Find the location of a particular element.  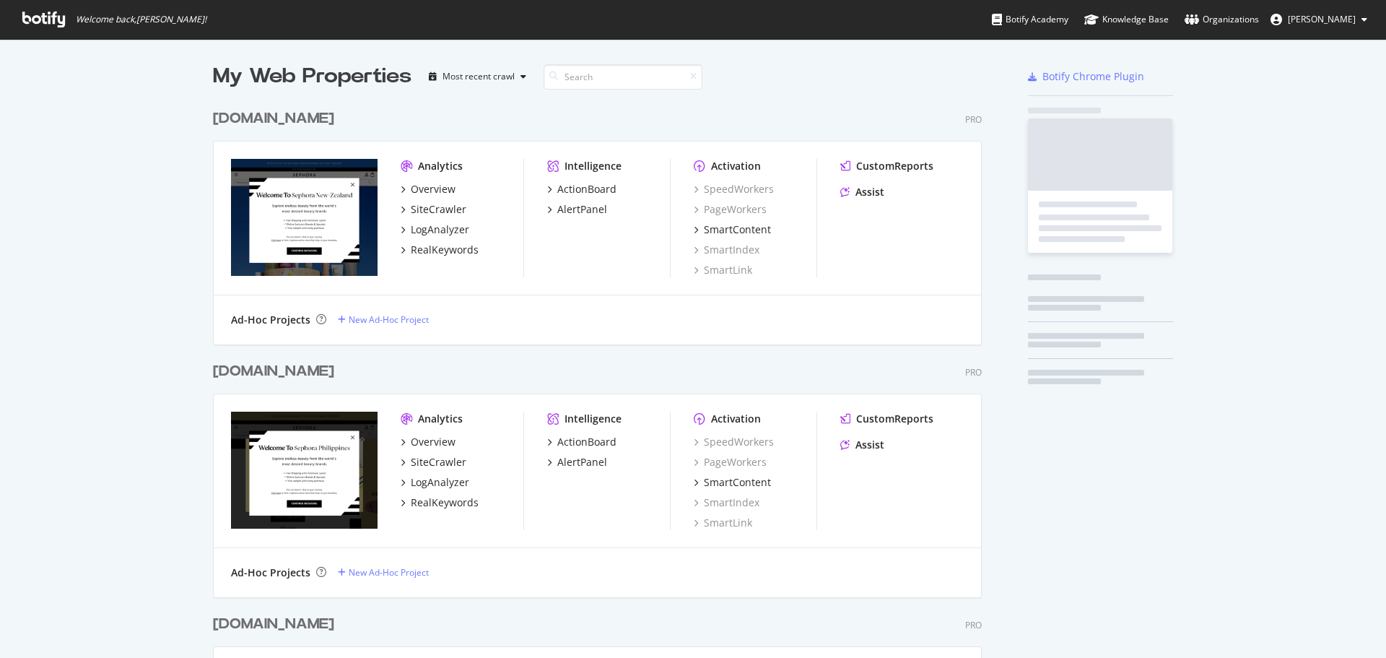

div: Most recent crawl is located at coordinates (479, 77).